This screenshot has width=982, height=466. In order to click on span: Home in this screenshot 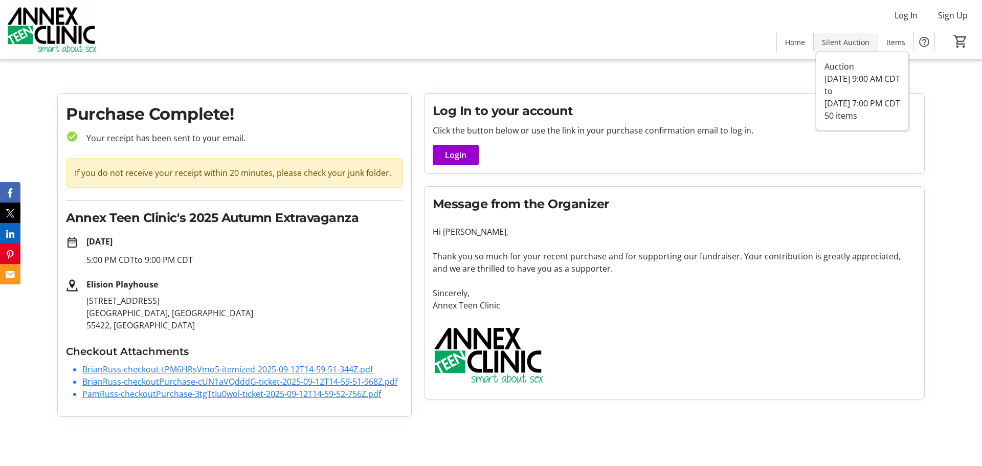, I will do `click(795, 42)`.